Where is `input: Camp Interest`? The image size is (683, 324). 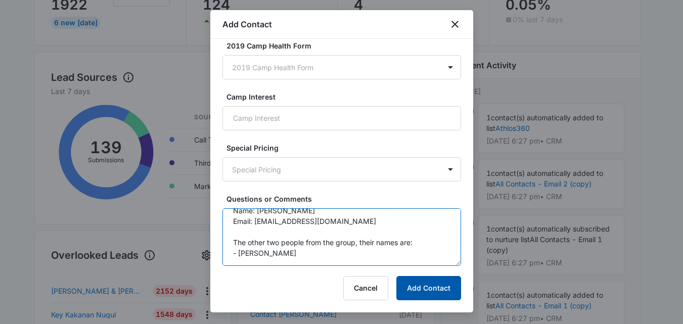
input: Camp Interest is located at coordinates (342, 118).